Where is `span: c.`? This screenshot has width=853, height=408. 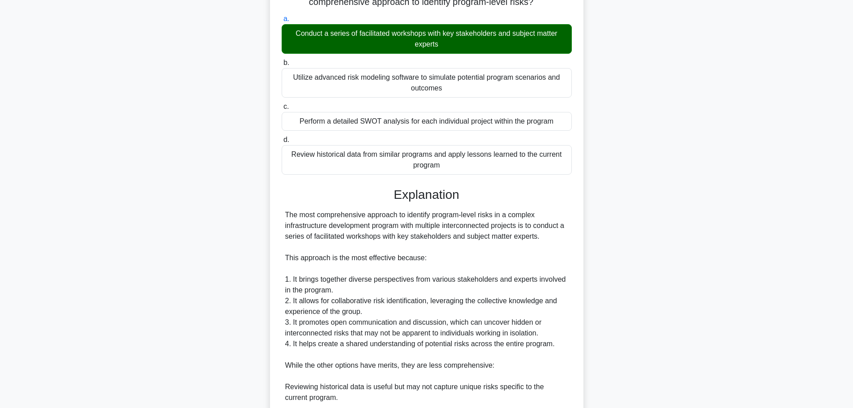
span: c. is located at coordinates (286, 106).